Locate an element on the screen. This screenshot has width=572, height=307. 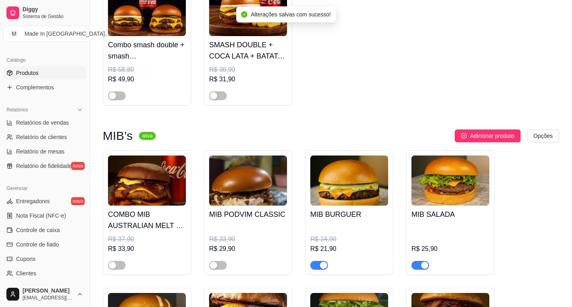
div: R$ 24,90 is located at coordinates (349, 239).